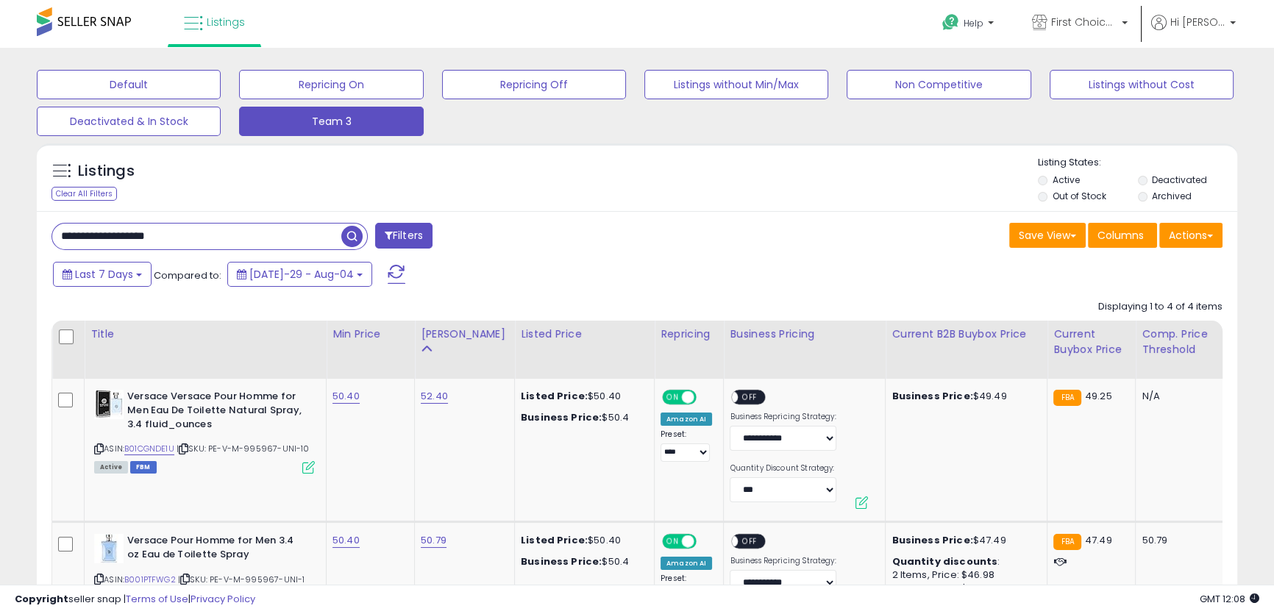 The image size is (1274, 614). Describe the element at coordinates (1084, 22) in the screenshot. I see `span: First Choice Online` at that location.